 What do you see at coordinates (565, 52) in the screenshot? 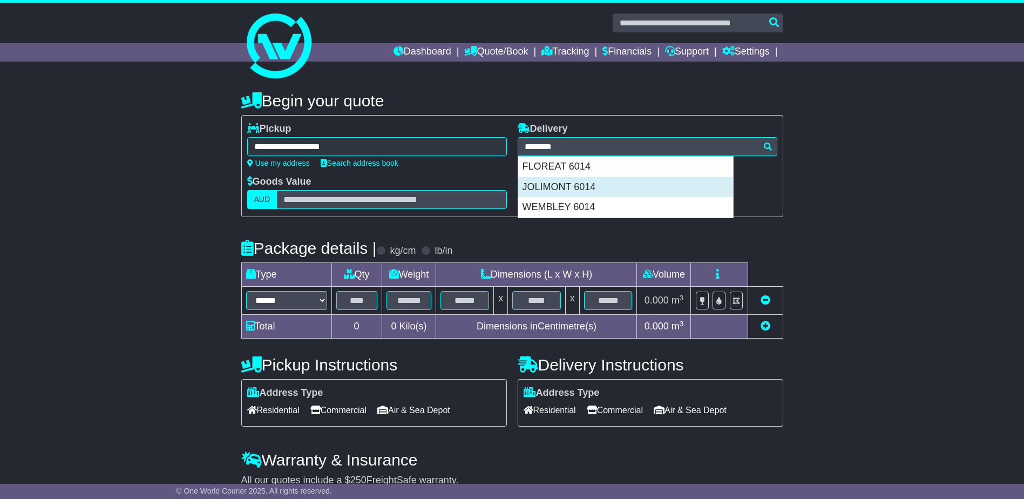
I see `a: Tracking` at bounding box center [565, 52].